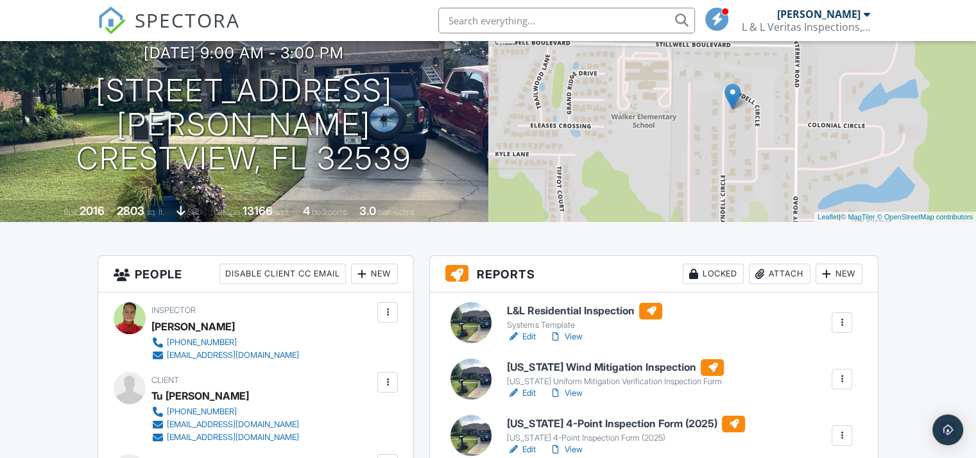 This screenshot has height=458, width=976. I want to click on span: sq. ft., so click(155, 212).